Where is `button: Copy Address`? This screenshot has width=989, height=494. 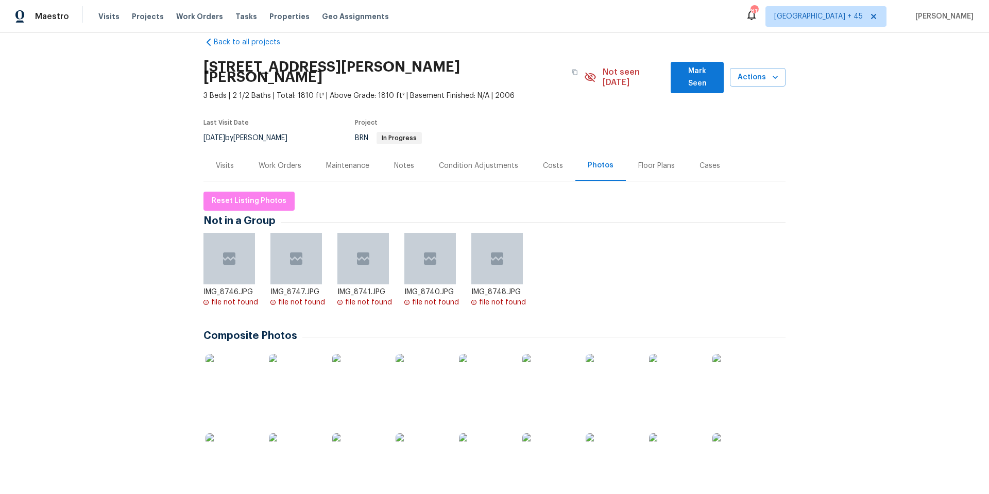
button: Copy Address is located at coordinates (575, 72).